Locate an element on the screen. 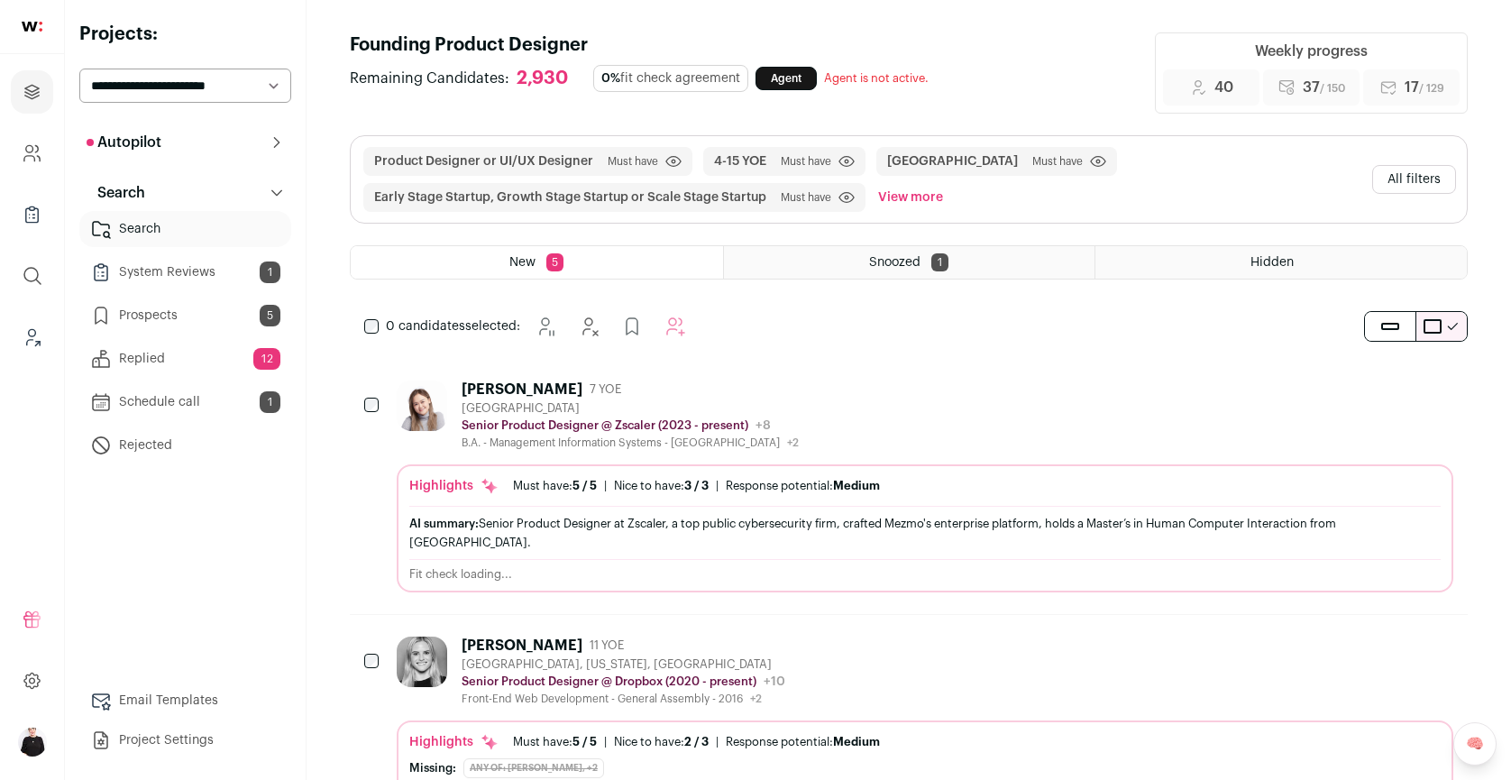 The height and width of the screenshot is (780, 1511). span: selected: is located at coordinates (452, 326).